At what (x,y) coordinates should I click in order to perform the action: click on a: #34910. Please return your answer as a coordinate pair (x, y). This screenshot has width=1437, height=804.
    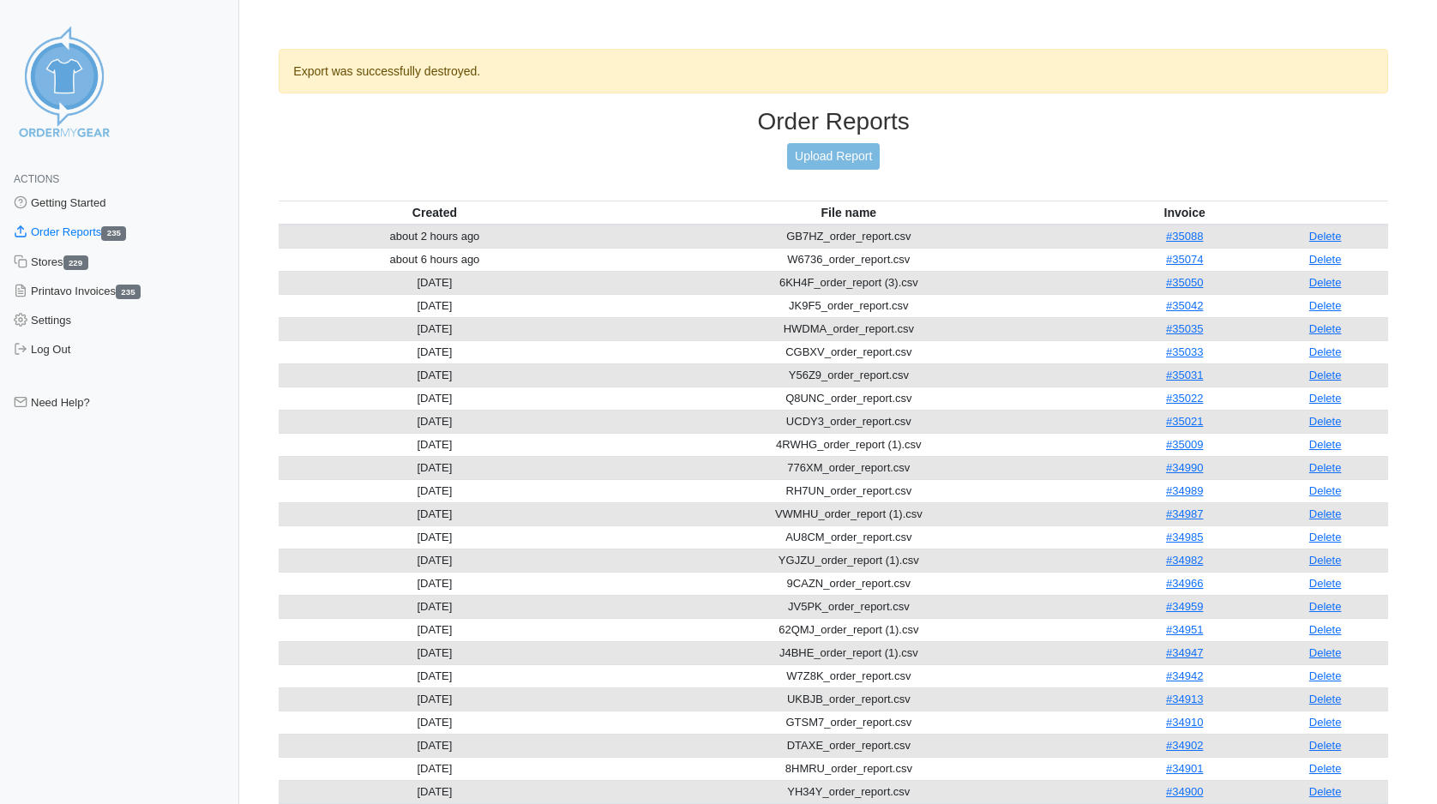
    Looking at the image, I should click on (1184, 722).